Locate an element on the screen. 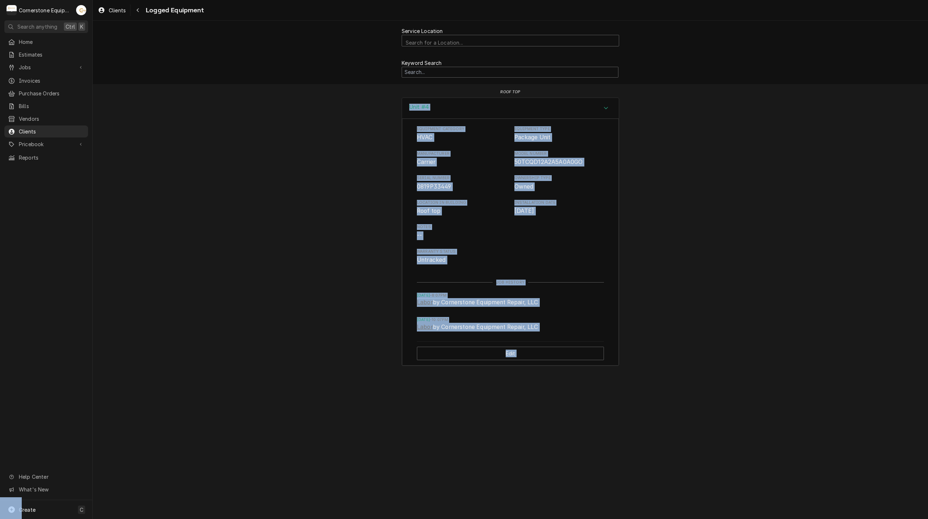 The image size is (928, 519). a: Reports is located at coordinates (46, 157).